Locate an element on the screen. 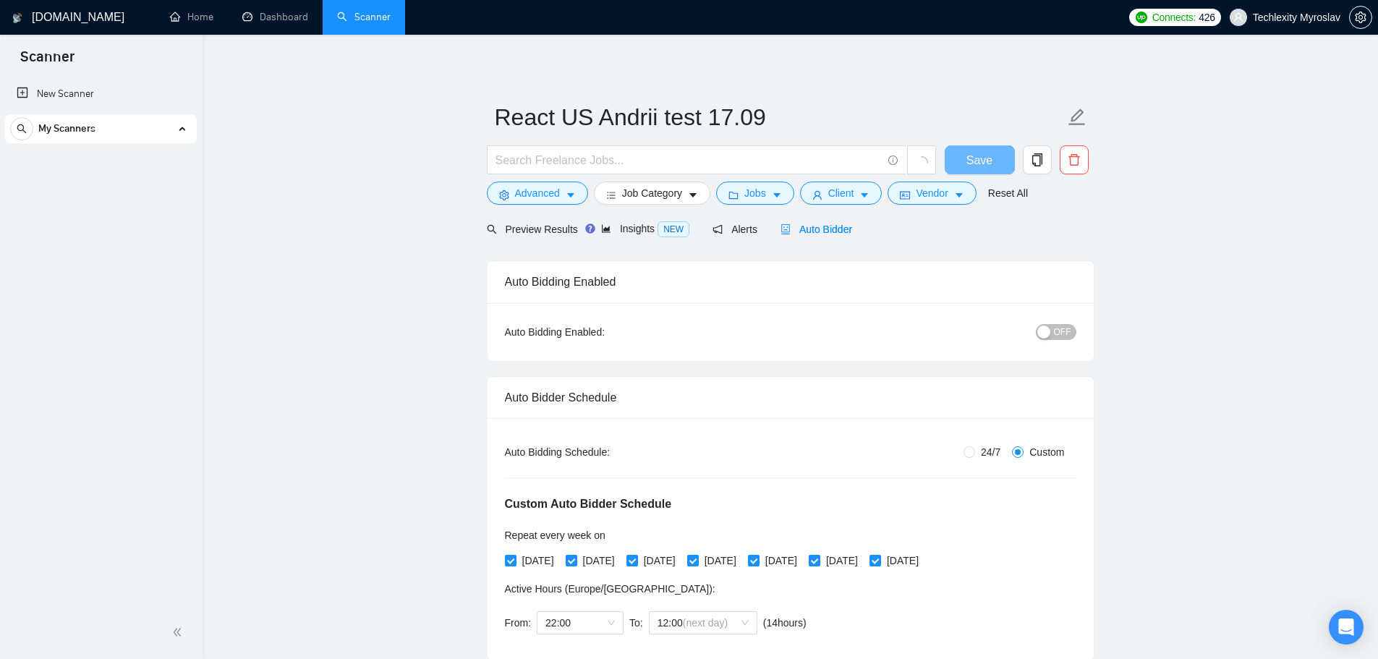  a: searchScanner is located at coordinates (364, 17).